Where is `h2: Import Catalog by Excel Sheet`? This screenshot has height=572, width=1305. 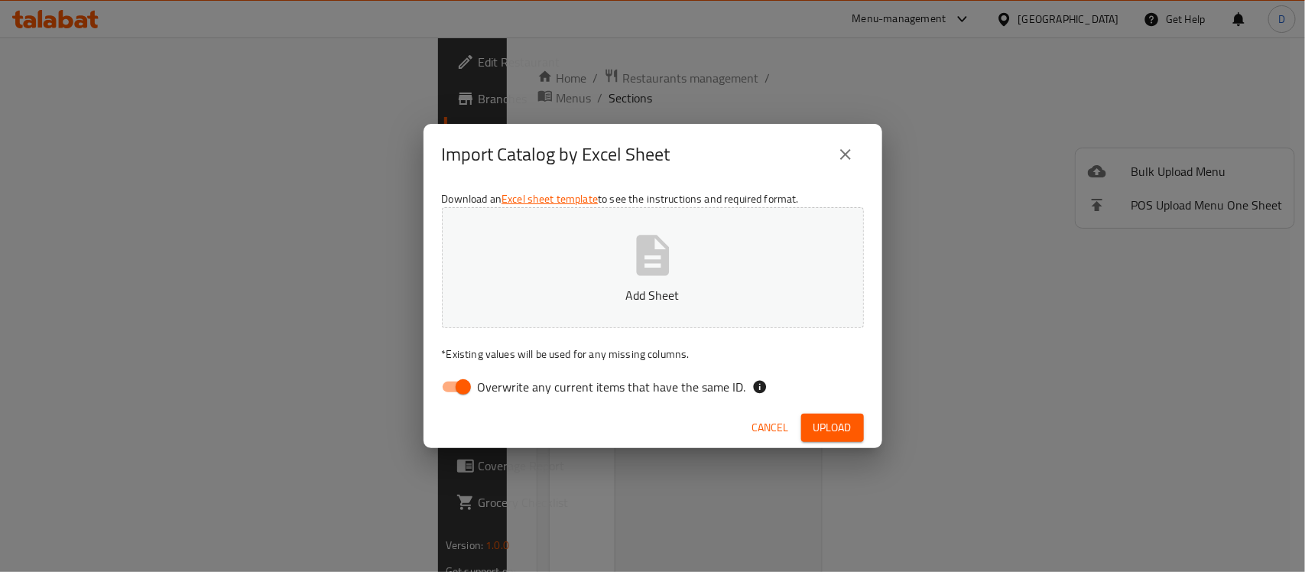 h2: Import Catalog by Excel Sheet is located at coordinates (556, 154).